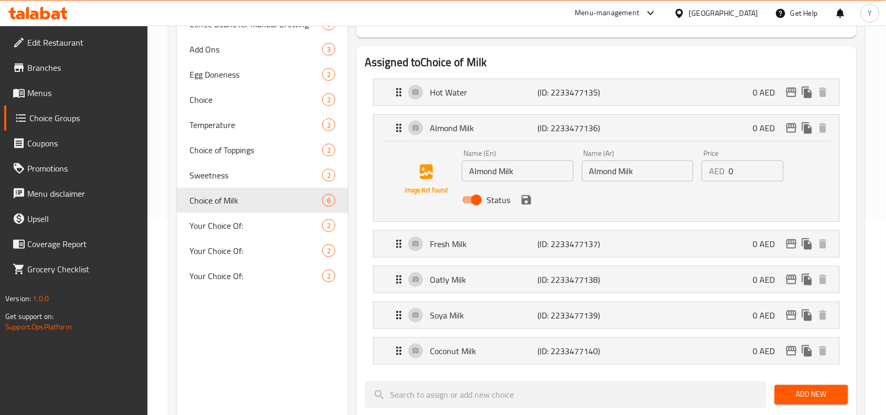  What do you see at coordinates (256, 125) in the screenshot?
I see `span: Temperature` at bounding box center [256, 125].